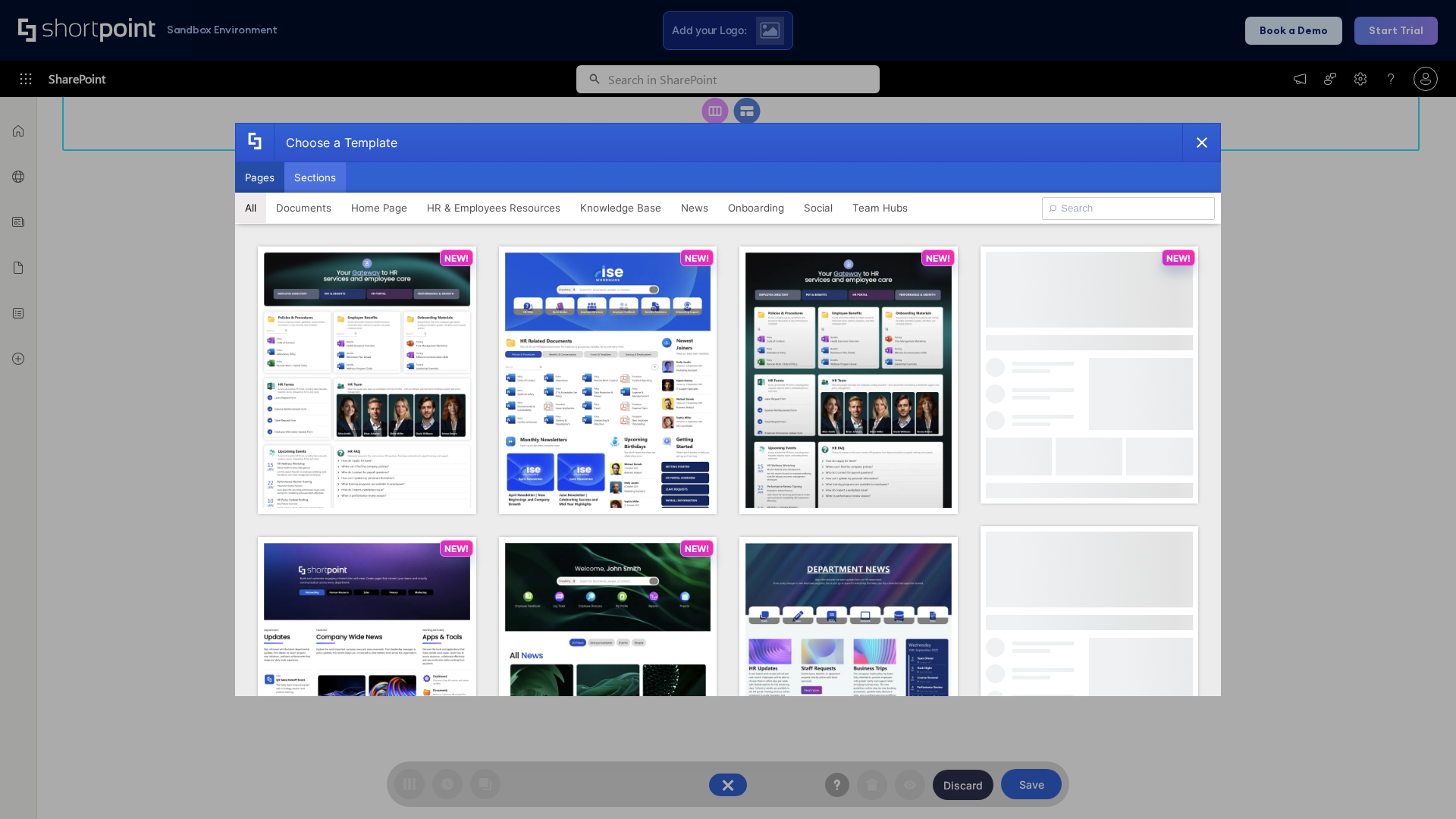 This screenshot has height=819, width=1456. Describe the element at coordinates (880, 208) in the screenshot. I see `button: Team Hubs` at that location.